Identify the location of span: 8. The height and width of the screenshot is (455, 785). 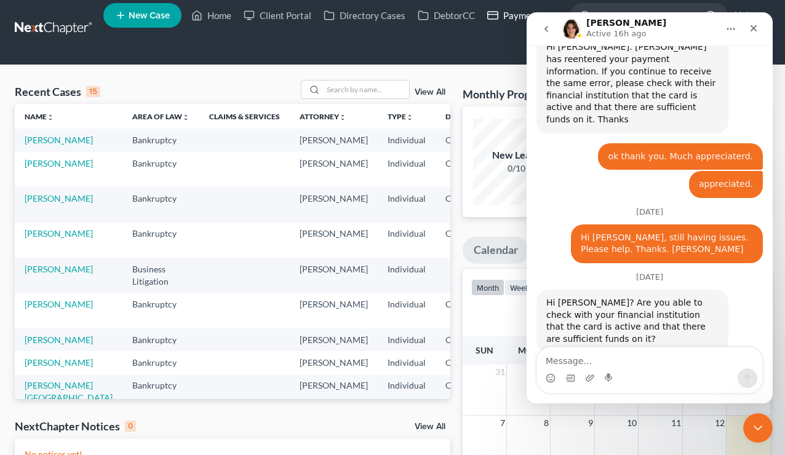
(546, 423).